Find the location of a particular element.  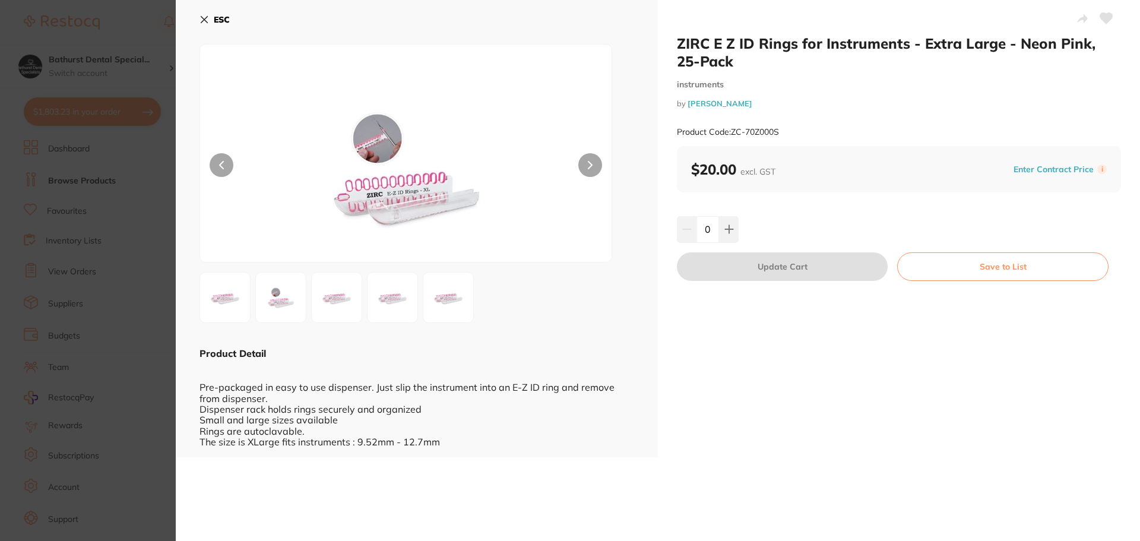

small: instruments is located at coordinates (899, 84).